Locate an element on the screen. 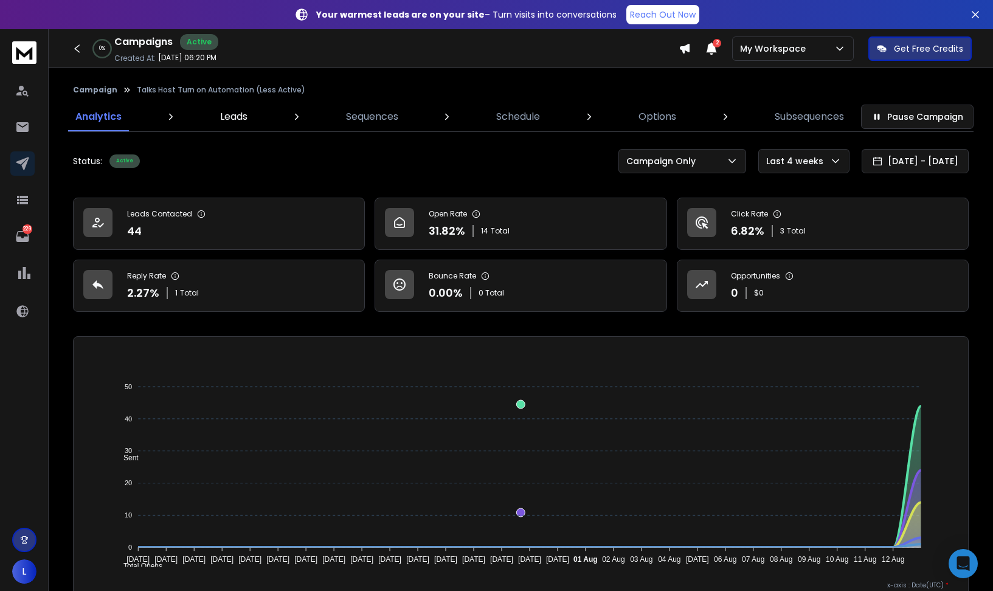  tspan: 03 Aug is located at coordinates (641, 559).